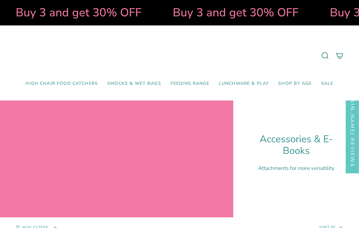 Image resolution: width=359 pixels, height=228 pixels. Describe the element at coordinates (296, 168) in the screenshot. I see `p: Attachments for more versatility` at that location.